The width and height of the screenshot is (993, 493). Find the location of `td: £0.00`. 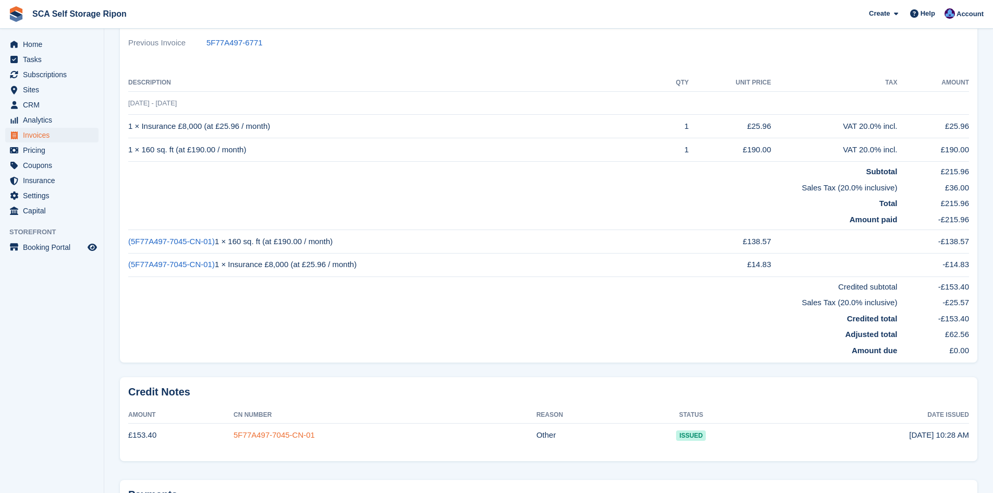

td: £0.00 is located at coordinates (933, 348).